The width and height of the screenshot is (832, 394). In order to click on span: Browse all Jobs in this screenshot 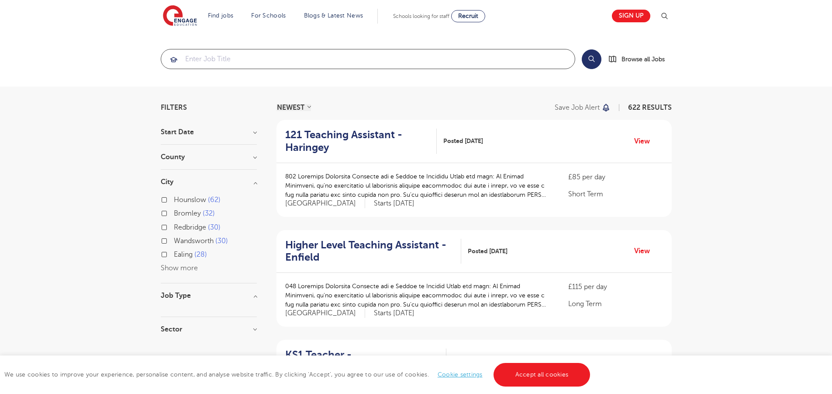, I will do `click(643, 59)`.